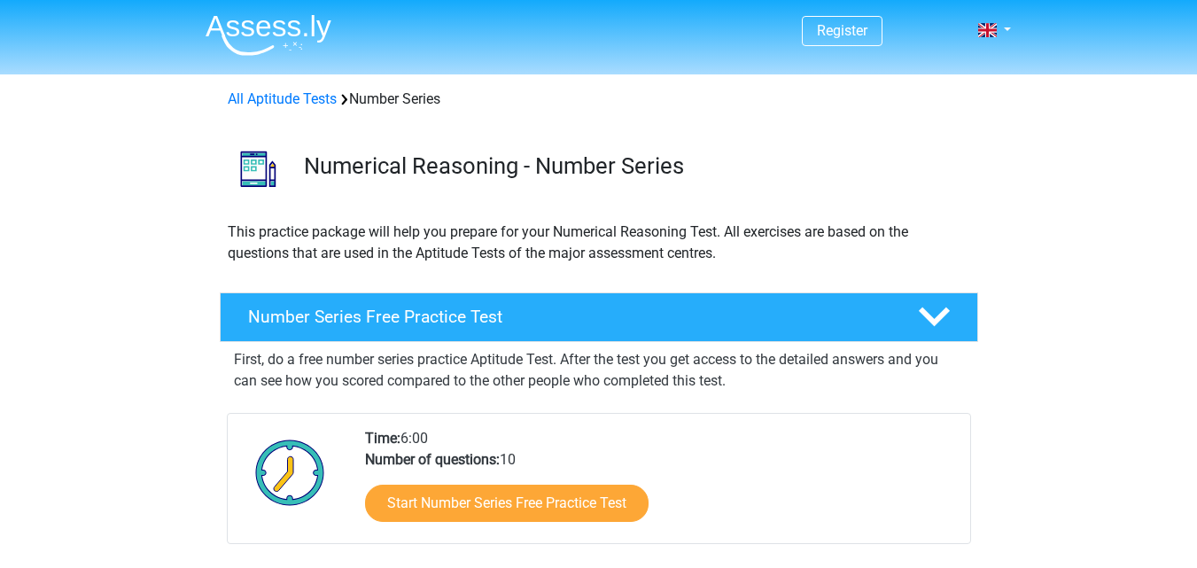 Image resolution: width=1197 pixels, height=568 pixels. I want to click on img: Assessly, so click(268, 35).